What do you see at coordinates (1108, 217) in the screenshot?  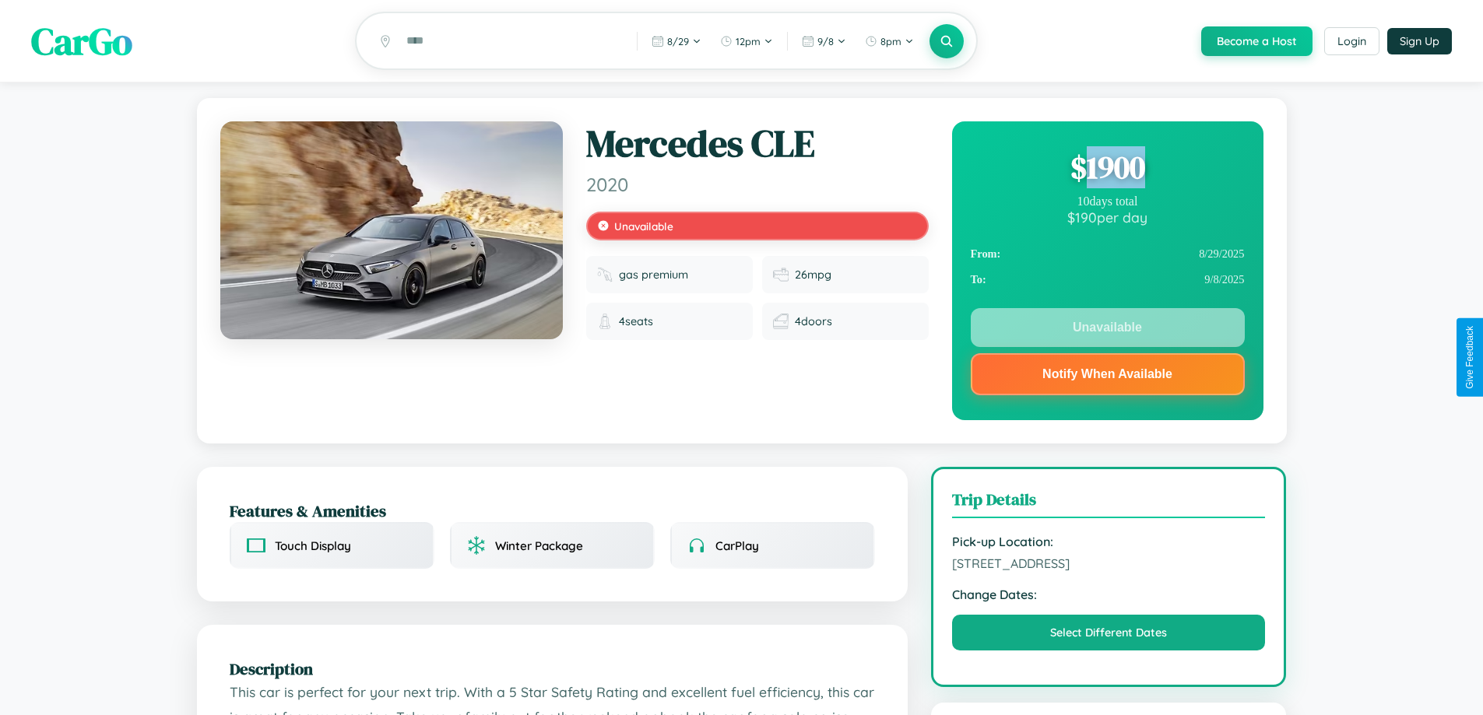 I see `div: $ 190 per day` at bounding box center [1108, 217].